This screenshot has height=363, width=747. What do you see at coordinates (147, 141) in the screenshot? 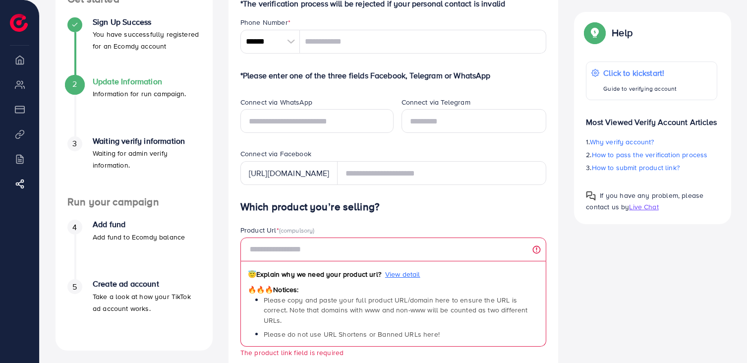
I see `h4: Waiting verify information` at bounding box center [147, 141].